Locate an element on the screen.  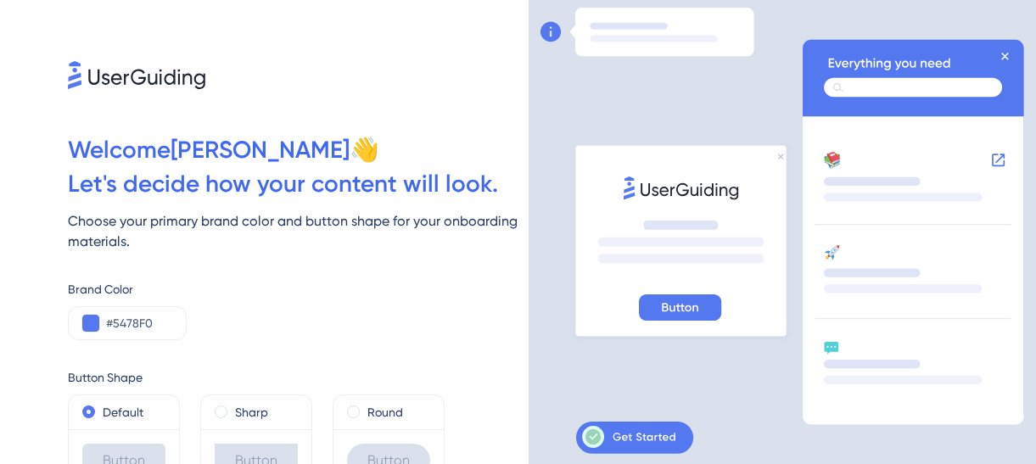
label: Round is located at coordinates (385, 412).